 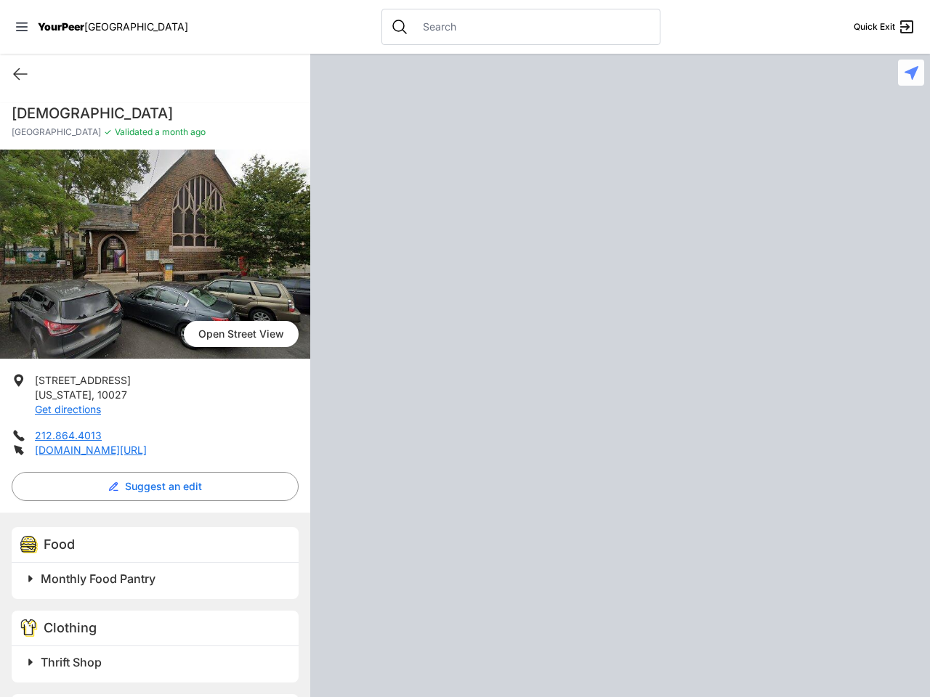 What do you see at coordinates (134, 132) in the screenshot?
I see `span: Validated` at bounding box center [134, 132].